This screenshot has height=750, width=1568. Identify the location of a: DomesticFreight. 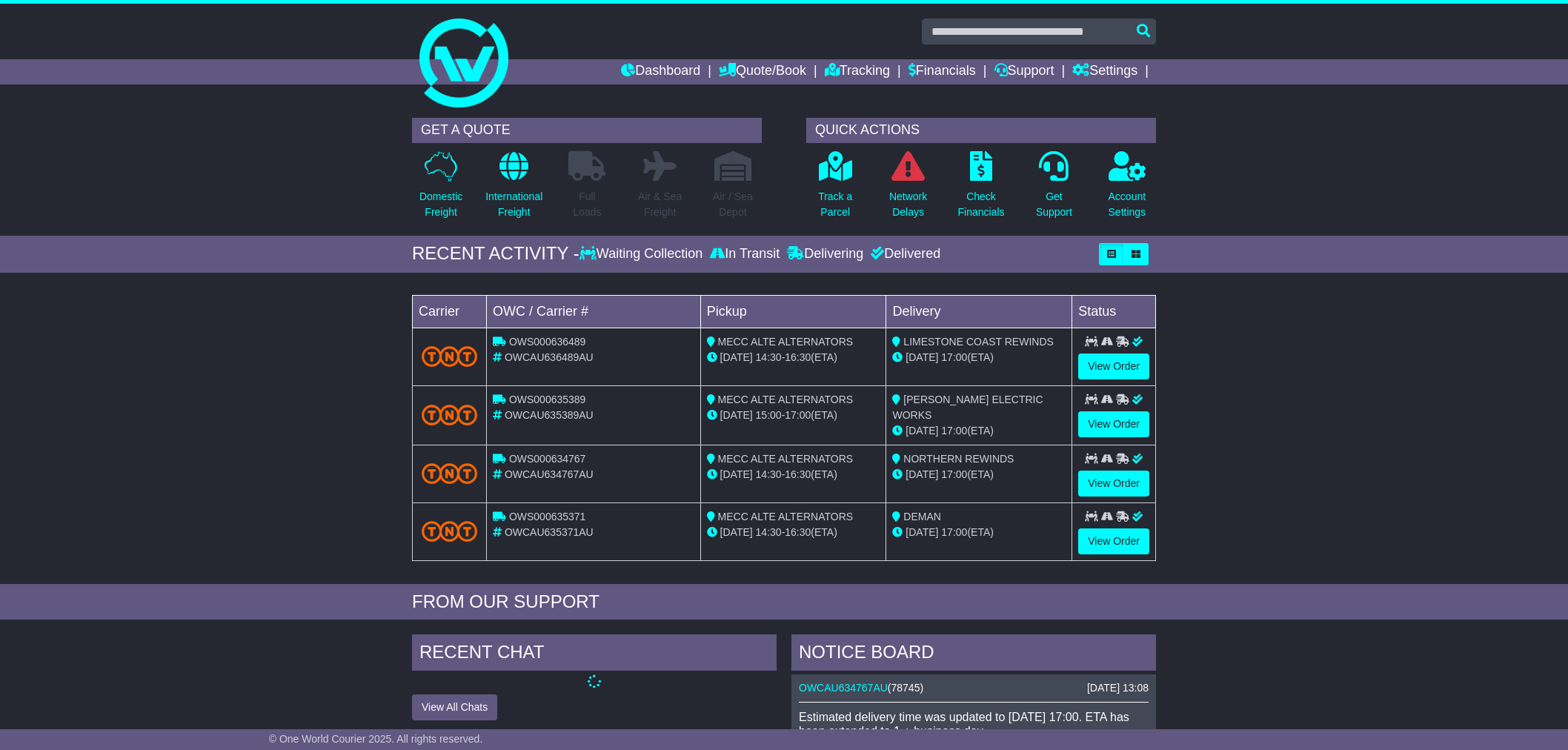
(441, 189).